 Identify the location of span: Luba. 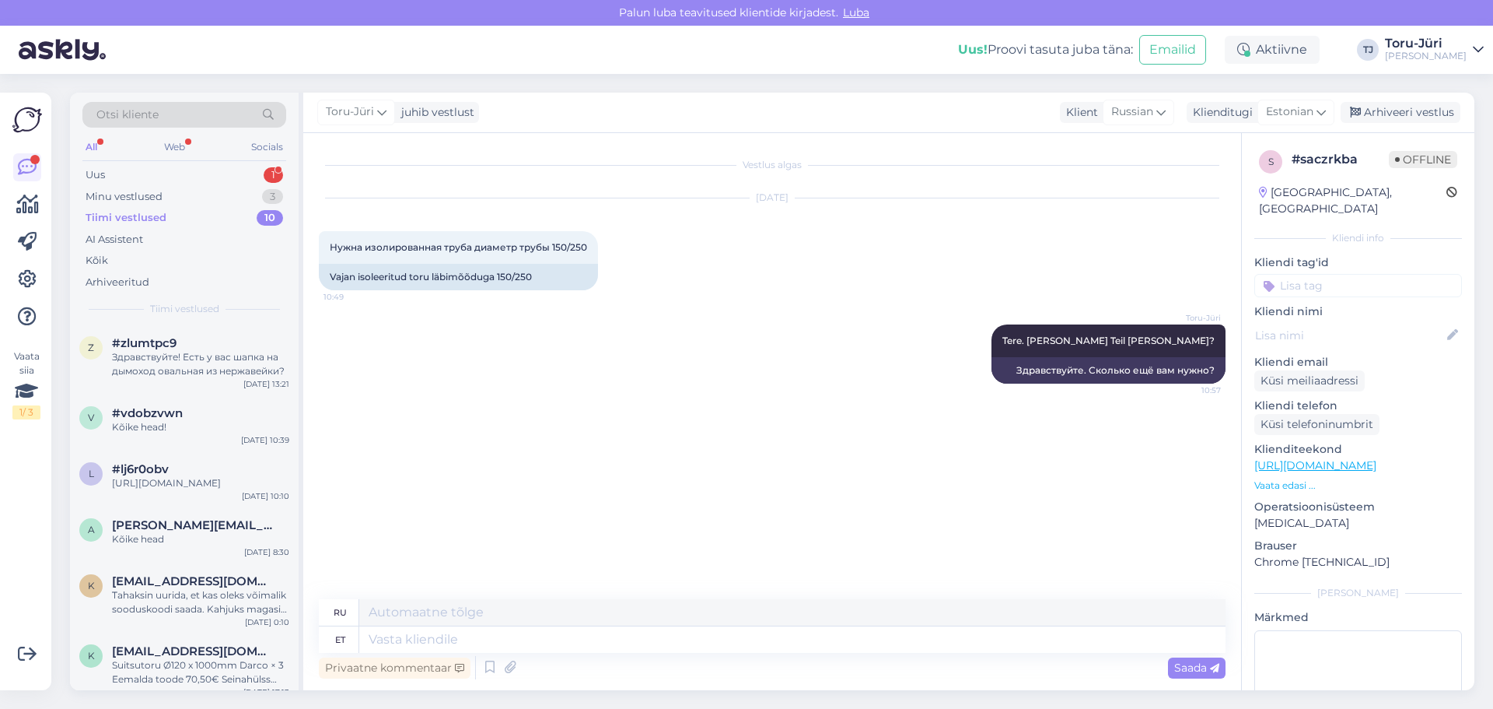
(856, 12).